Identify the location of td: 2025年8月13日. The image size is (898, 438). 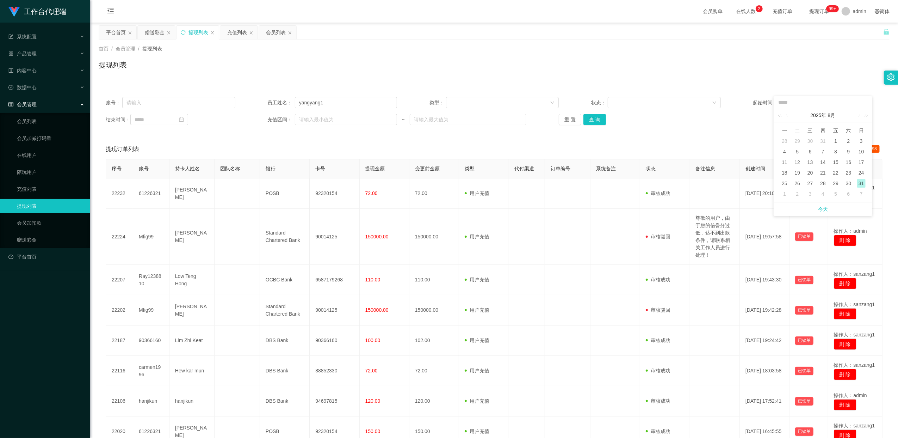
(810, 162).